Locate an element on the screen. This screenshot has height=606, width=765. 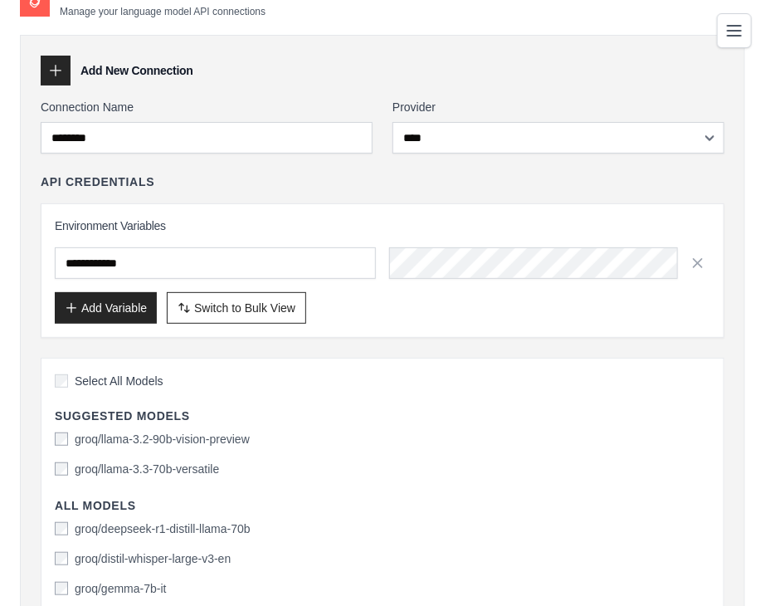
input: Select All Models is located at coordinates (61, 381).